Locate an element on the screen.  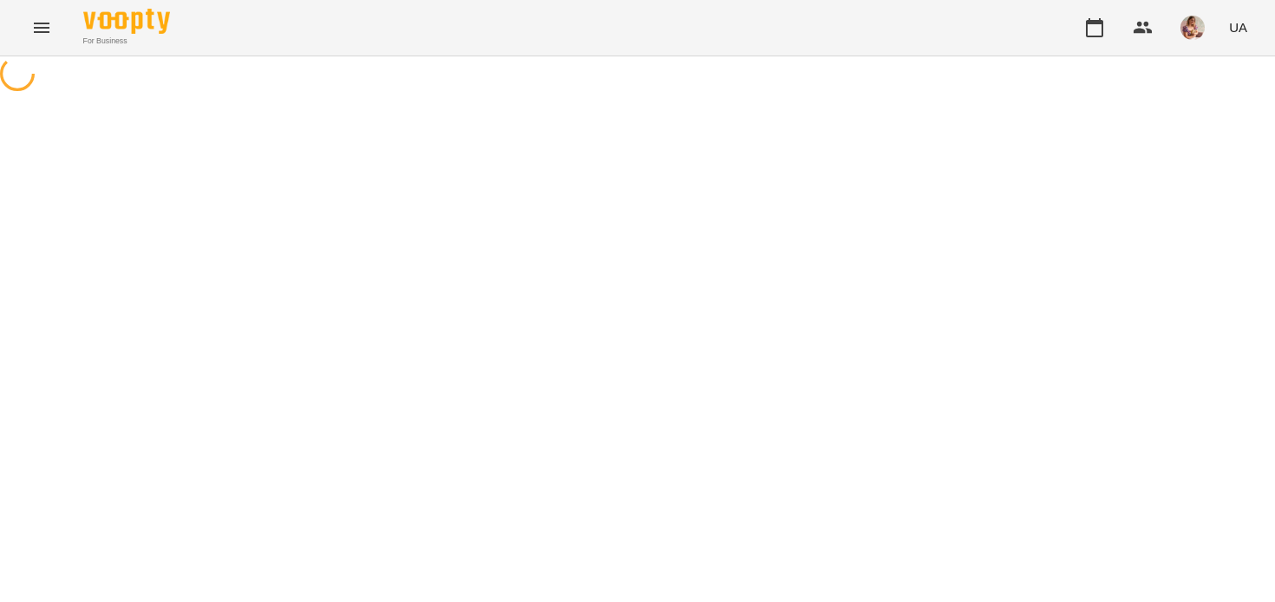
span: UA is located at coordinates (1238, 27).